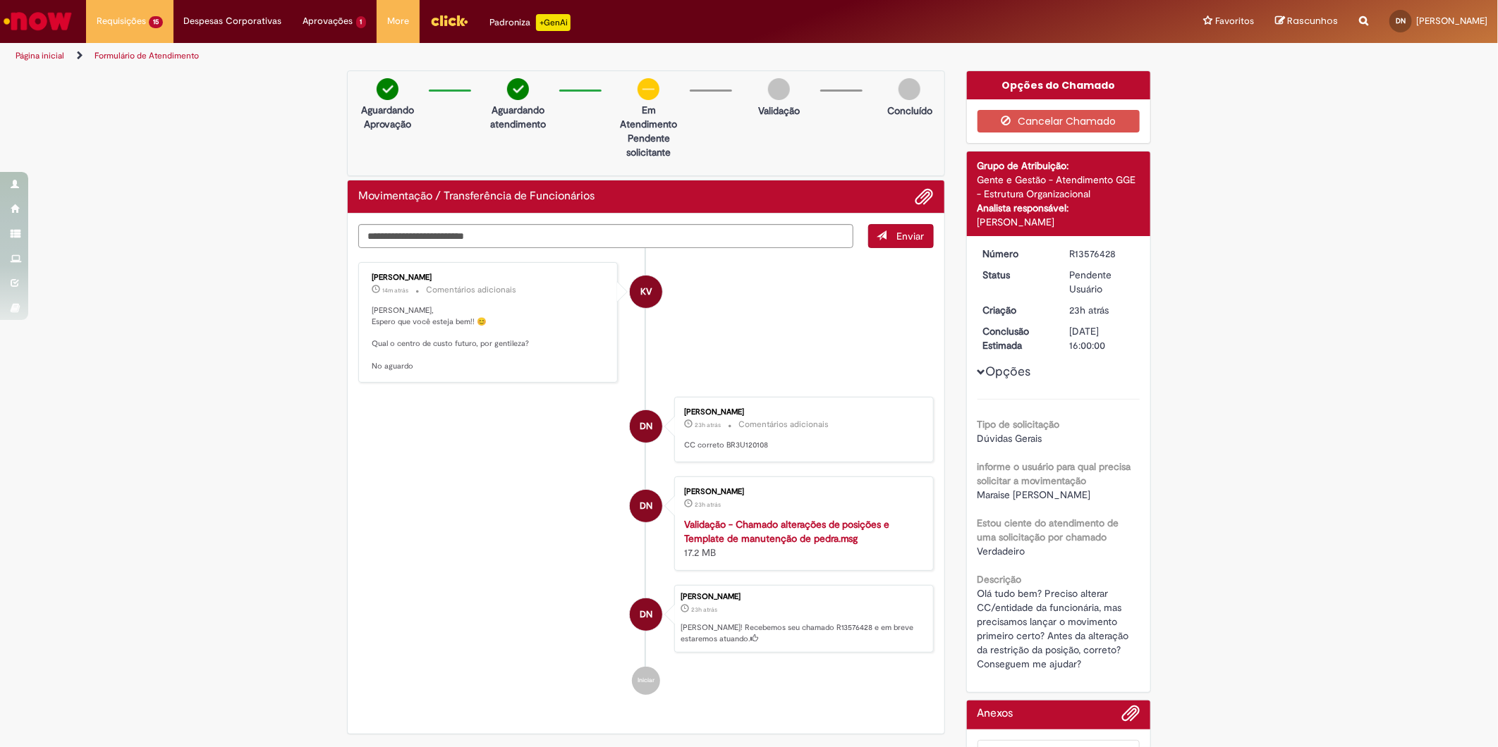 This screenshot has width=1498, height=747. What do you see at coordinates (995, 714) in the screenshot?
I see `h2: Anexos` at bounding box center [995, 714].